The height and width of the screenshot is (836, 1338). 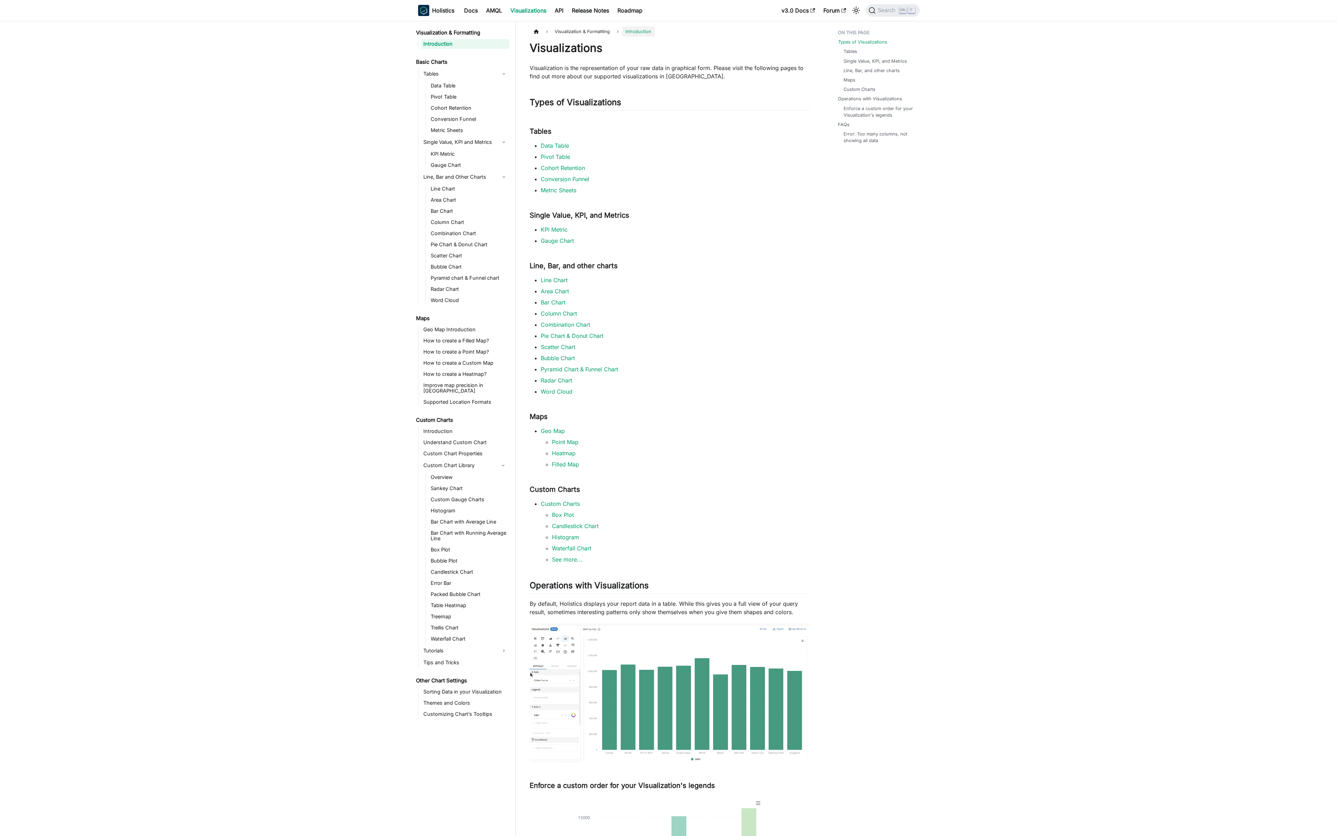 What do you see at coordinates (575, 526) in the screenshot?
I see `a: Candlestick Chart` at bounding box center [575, 526].